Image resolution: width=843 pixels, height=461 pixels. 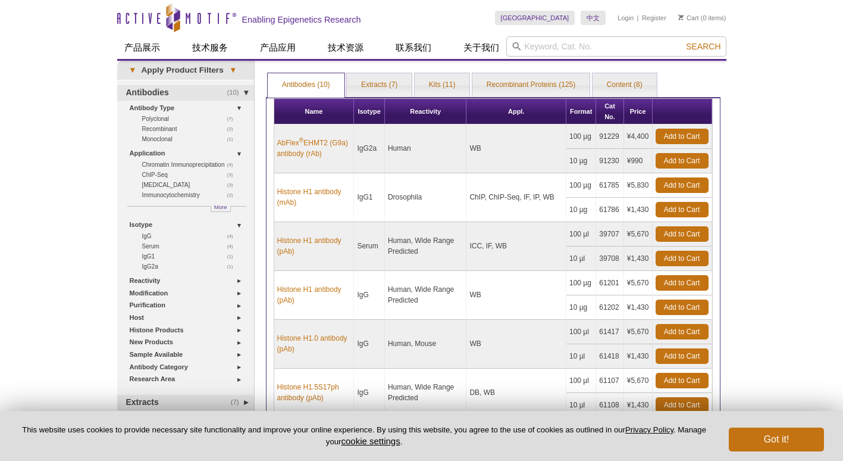 What do you see at coordinates (702, 18) in the screenshot?
I see `li: (0 items)` at bounding box center [702, 18].